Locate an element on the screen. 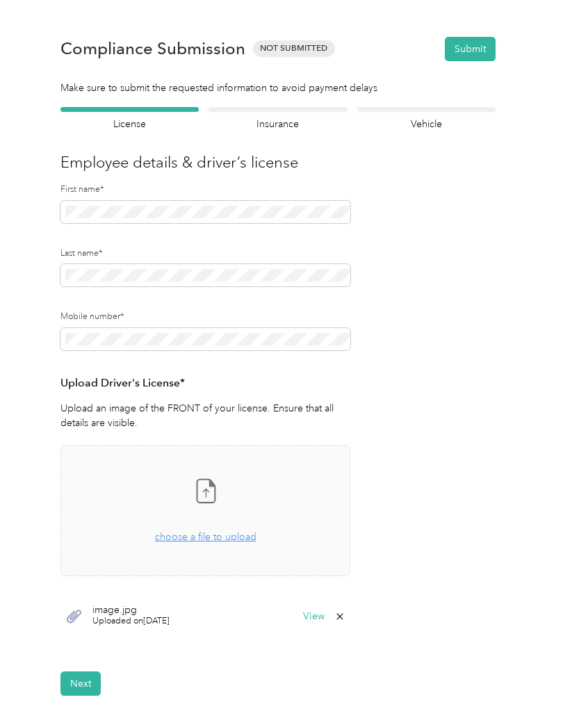  h4: Vehicle is located at coordinates (426, 124).